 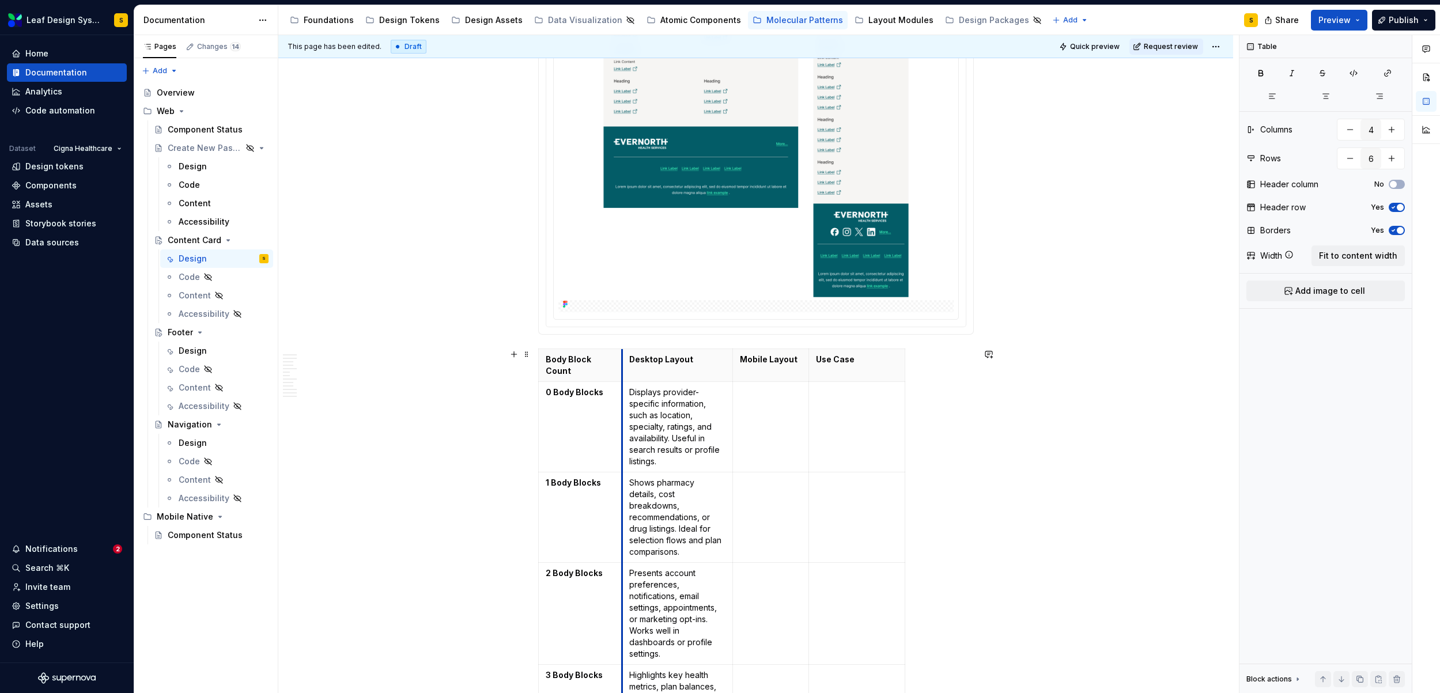 What do you see at coordinates (83, 149) in the screenshot?
I see `span: Cigna Healthcare` at bounding box center [83, 149].